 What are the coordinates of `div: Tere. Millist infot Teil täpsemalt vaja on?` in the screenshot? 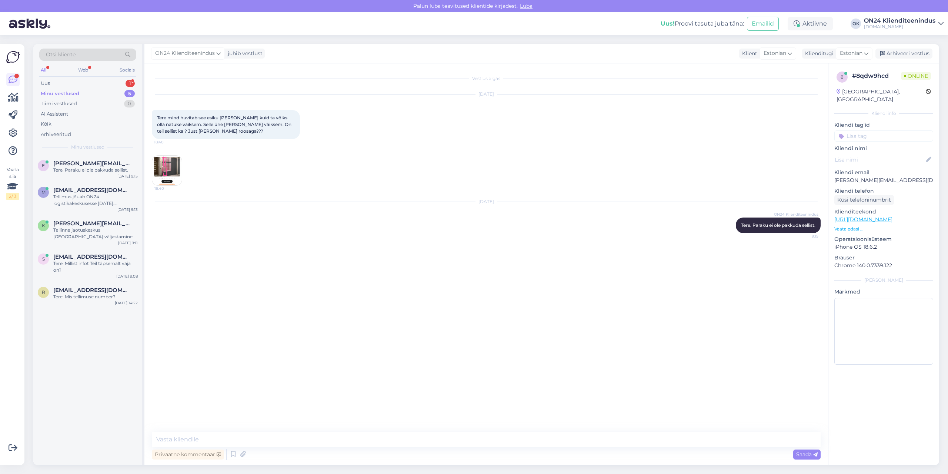 It's located at (96, 267).